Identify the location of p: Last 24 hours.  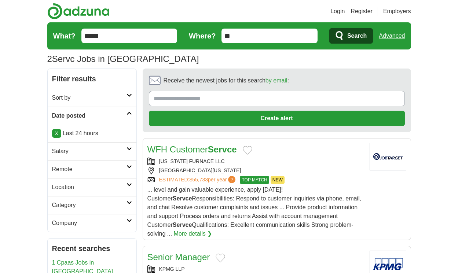
(92, 134).